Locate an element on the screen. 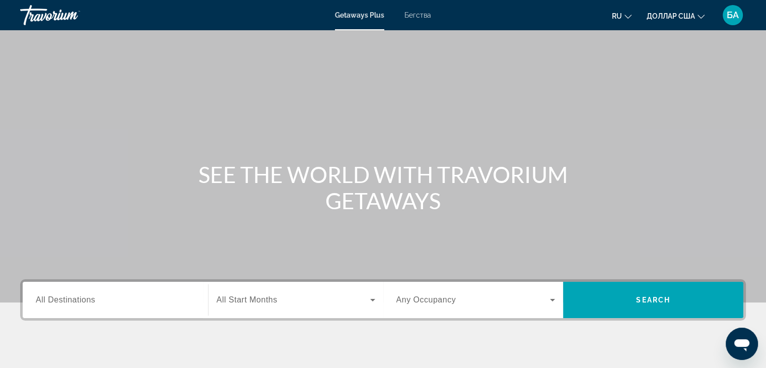 The image size is (766, 368). button: Изменить язык is located at coordinates (622, 16).